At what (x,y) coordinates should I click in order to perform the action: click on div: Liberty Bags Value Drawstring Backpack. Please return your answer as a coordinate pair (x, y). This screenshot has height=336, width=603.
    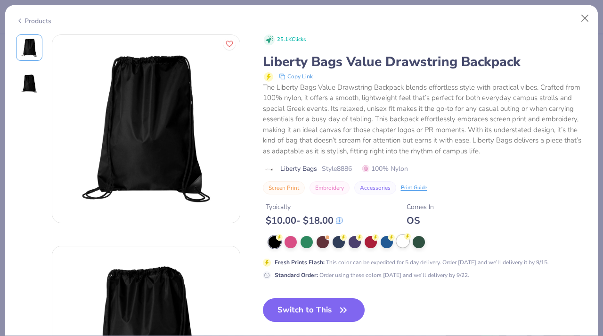
    Looking at the image, I should click on (425, 62).